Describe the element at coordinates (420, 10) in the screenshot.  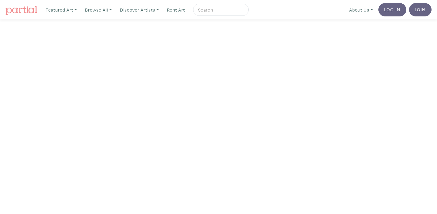
I see `a: Join` at that location.